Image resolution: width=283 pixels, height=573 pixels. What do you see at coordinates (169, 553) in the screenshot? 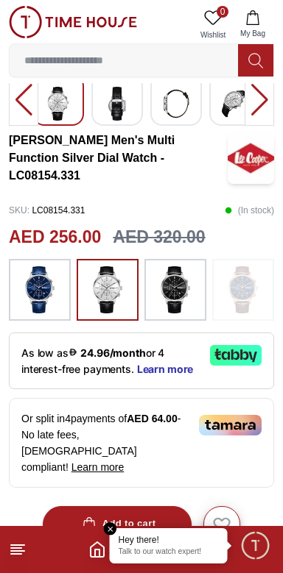
I see `p: Talk to our watch expert!` at bounding box center [169, 553].